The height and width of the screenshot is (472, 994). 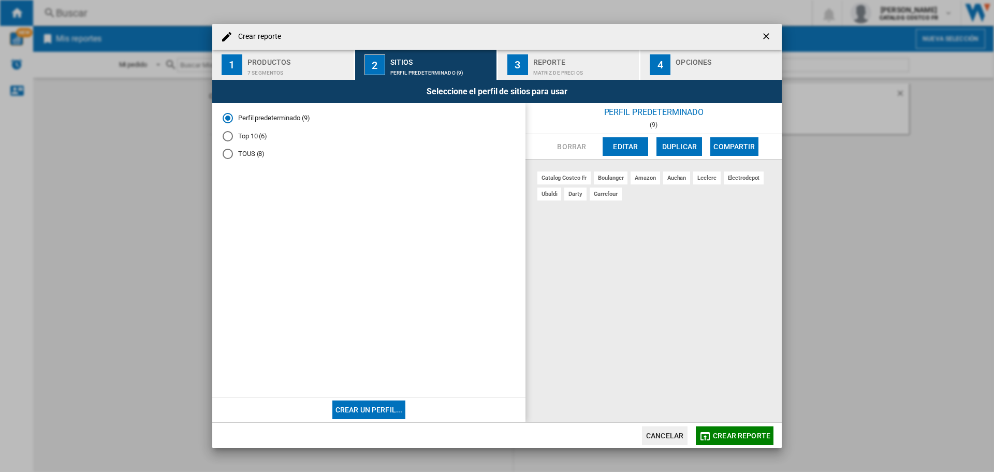 I want to click on h4: Crear reporte, so click(x=257, y=37).